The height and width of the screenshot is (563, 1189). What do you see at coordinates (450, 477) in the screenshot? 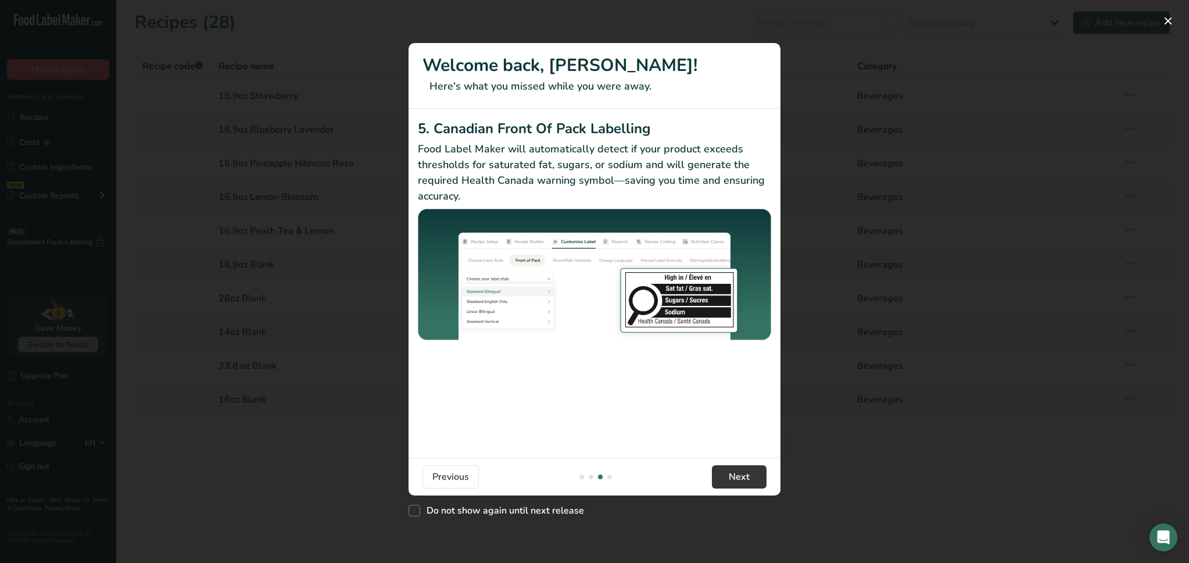
I see `span: Previous` at bounding box center [450, 477].